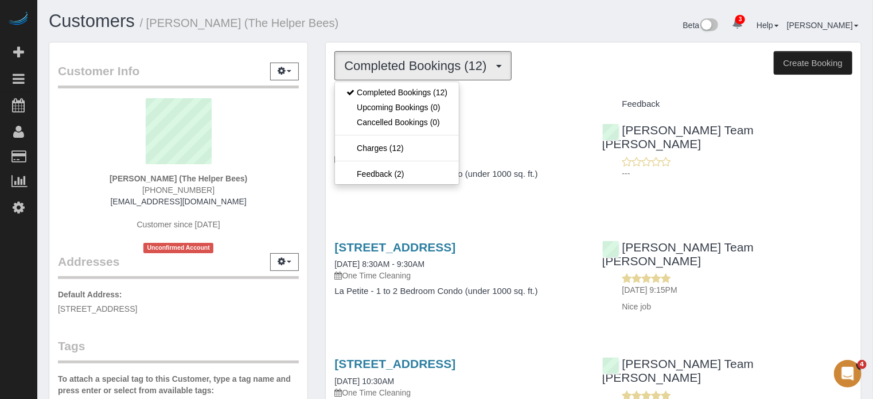 The width and height of the screenshot is (873, 399). What do you see at coordinates (178, 75) in the screenshot?
I see `legend: Customer Info` at bounding box center [178, 75].